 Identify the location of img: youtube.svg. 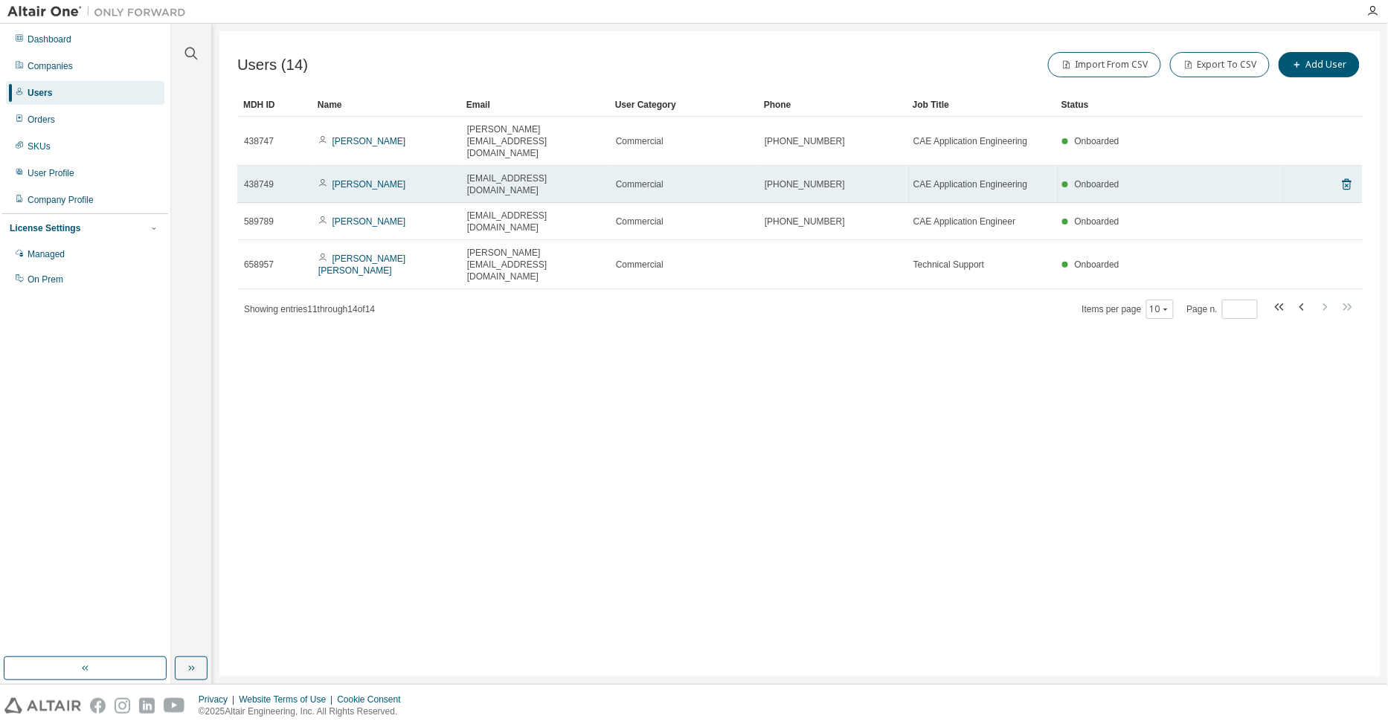
(174, 706).